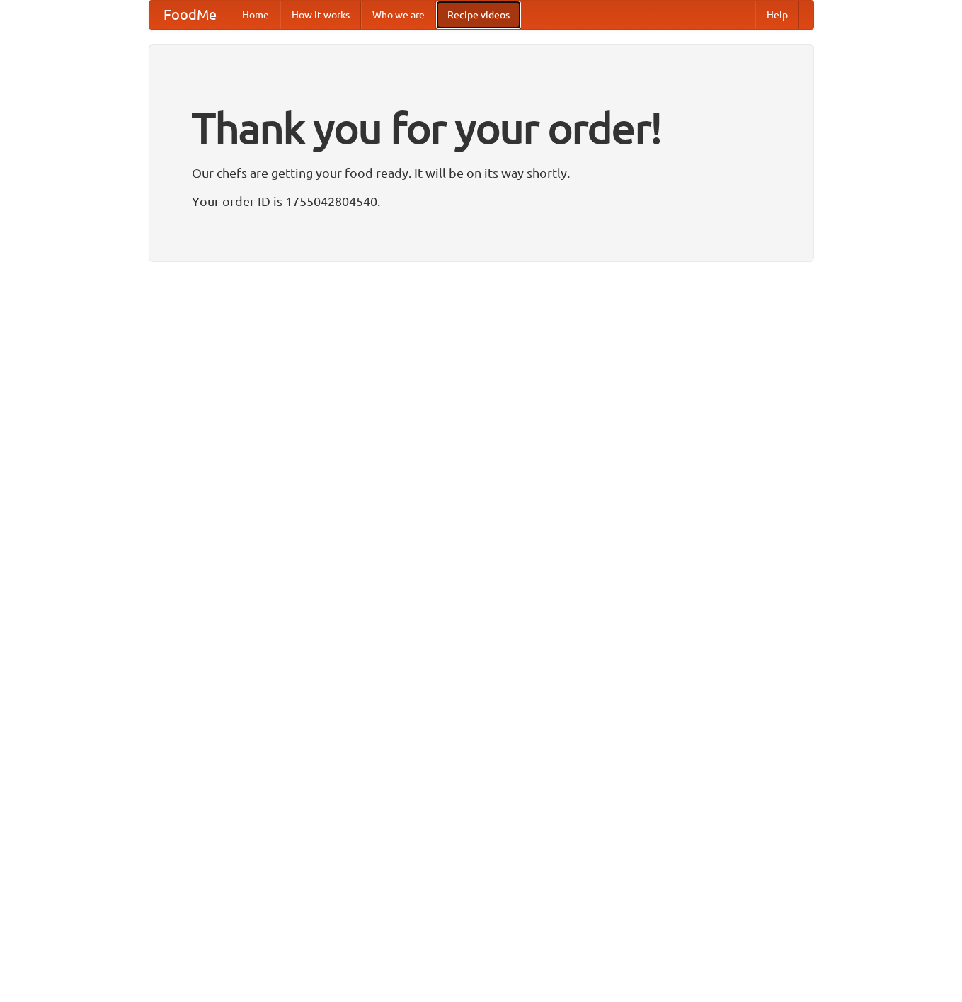  I want to click on a: Home, so click(256, 15).